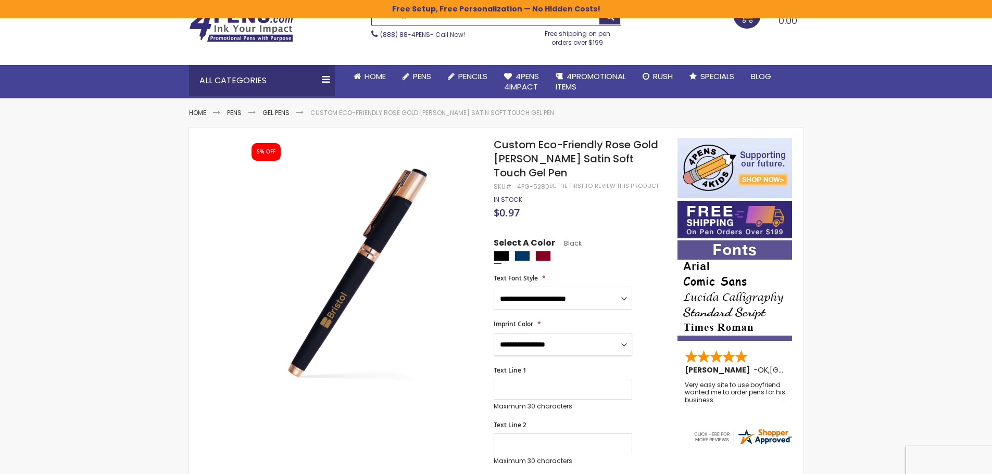 Image resolution: width=992 pixels, height=474 pixels. I want to click on span: - Call Now!, so click(422, 34).